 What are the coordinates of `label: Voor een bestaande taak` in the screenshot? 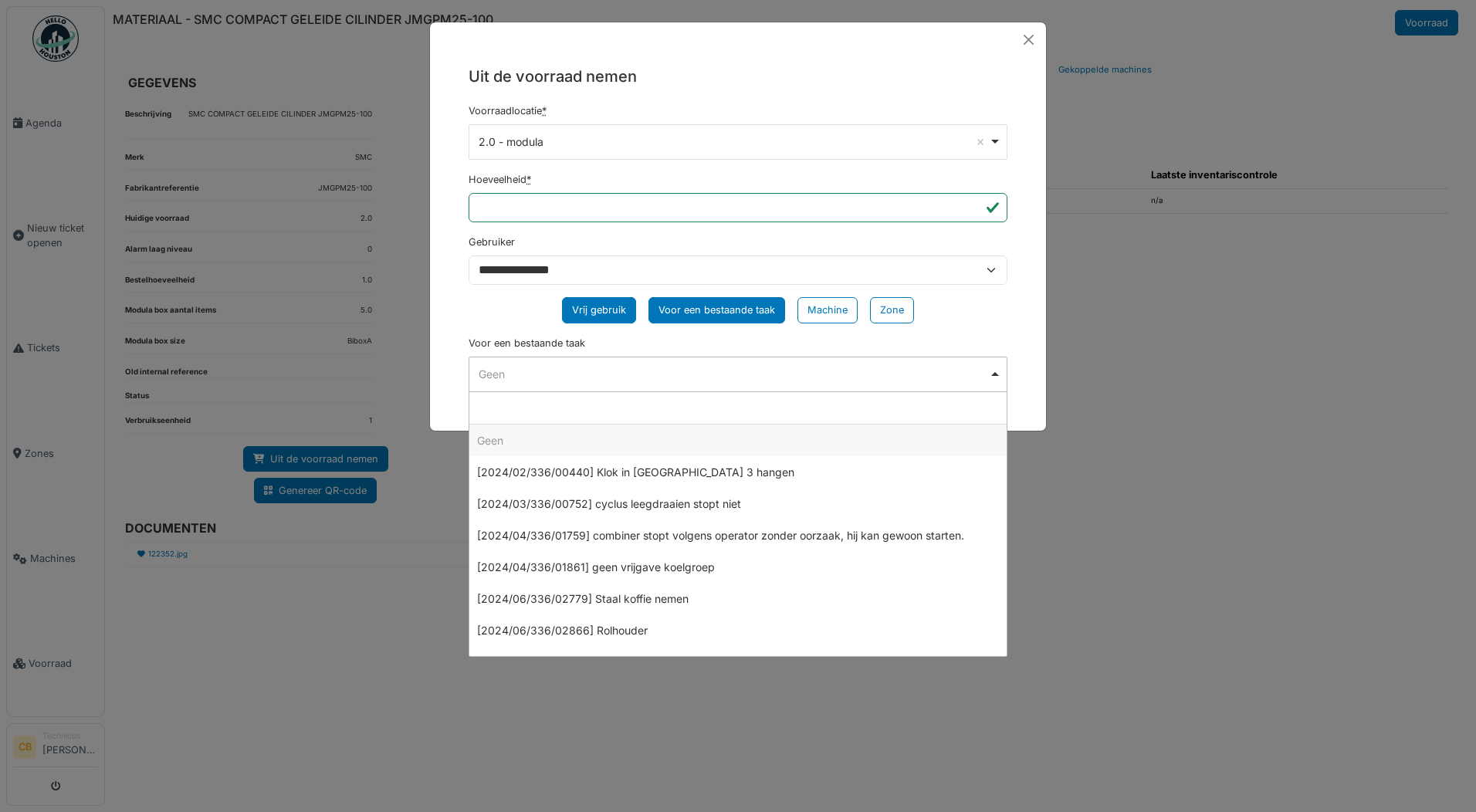 It's located at (527, 342).